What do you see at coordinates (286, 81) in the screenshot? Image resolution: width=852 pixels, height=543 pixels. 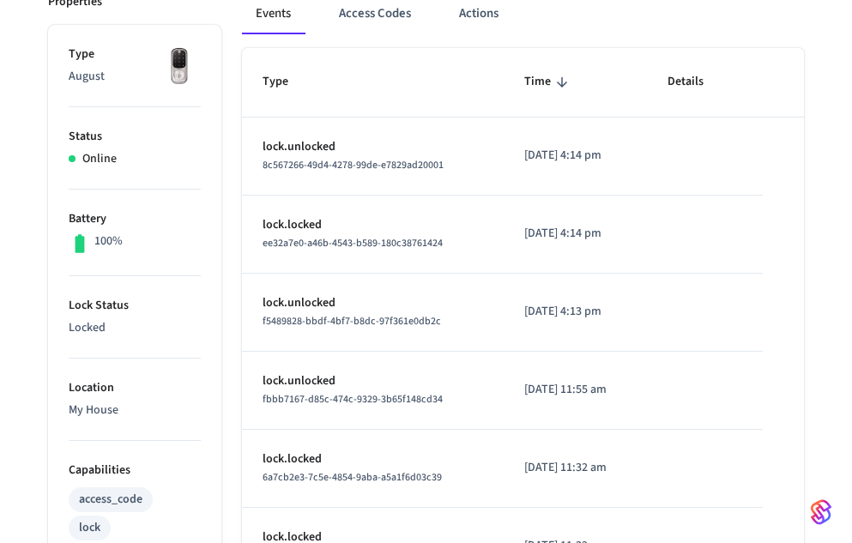 I see `span: Type` at bounding box center [286, 81].